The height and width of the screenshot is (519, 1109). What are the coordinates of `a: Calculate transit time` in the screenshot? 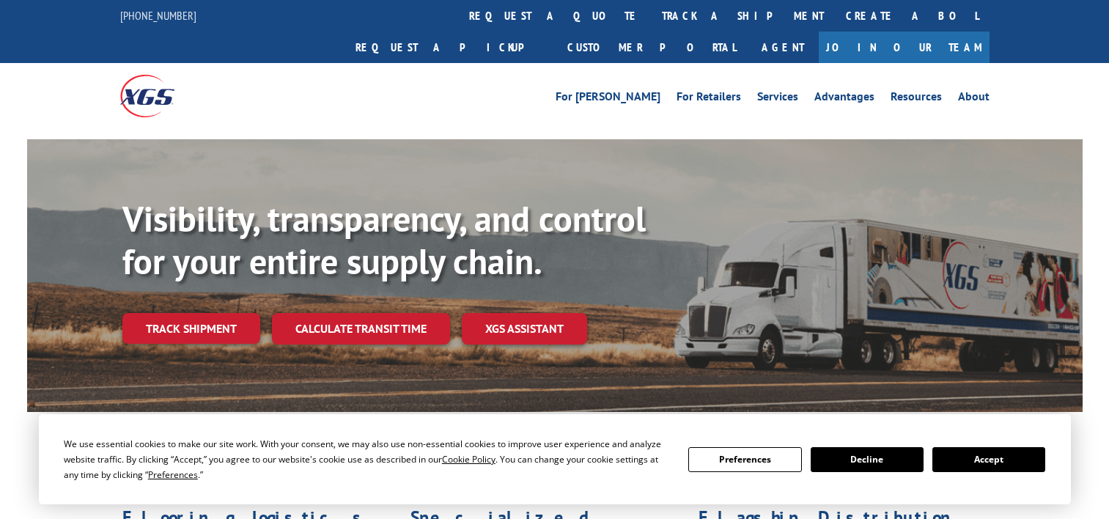 It's located at (361, 329).